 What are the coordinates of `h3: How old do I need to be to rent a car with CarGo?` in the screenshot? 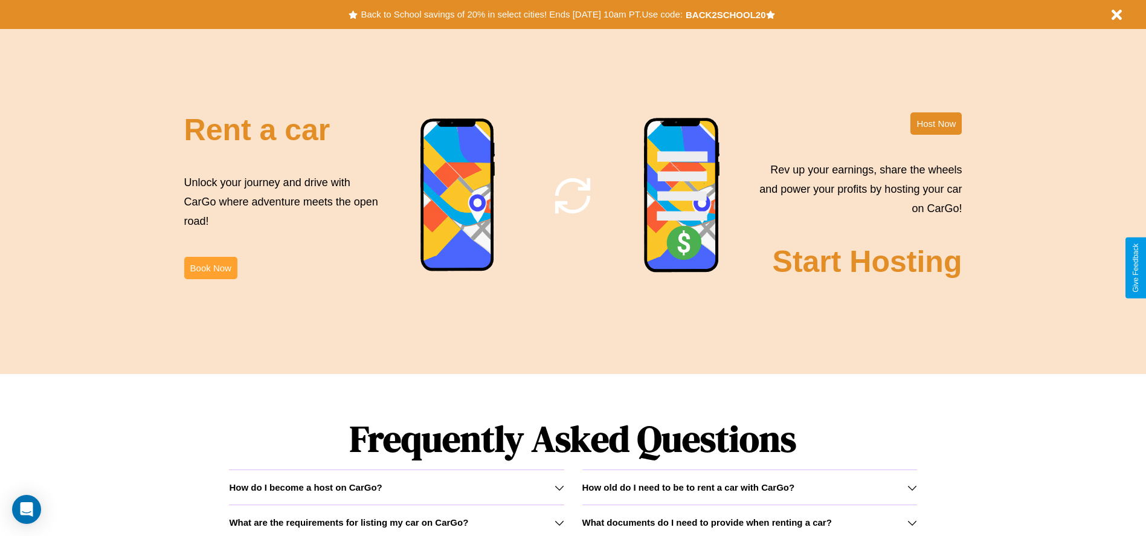 It's located at (689, 487).